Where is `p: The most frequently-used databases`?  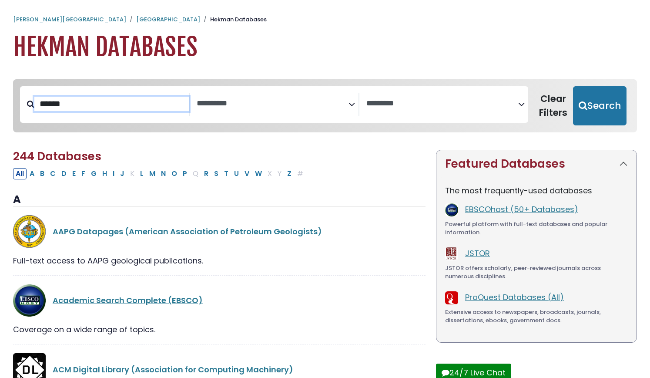 p: The most frequently-used databases is located at coordinates (536, 190).